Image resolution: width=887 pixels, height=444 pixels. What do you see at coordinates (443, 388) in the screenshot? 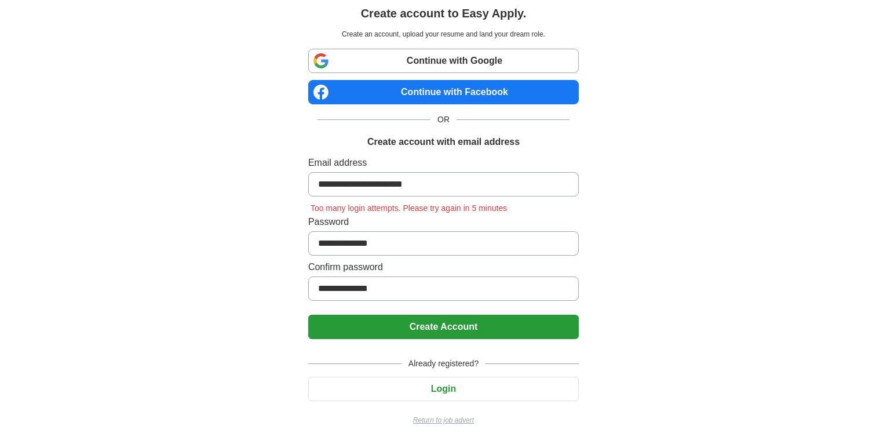
I see `a: Login` at bounding box center [443, 388].